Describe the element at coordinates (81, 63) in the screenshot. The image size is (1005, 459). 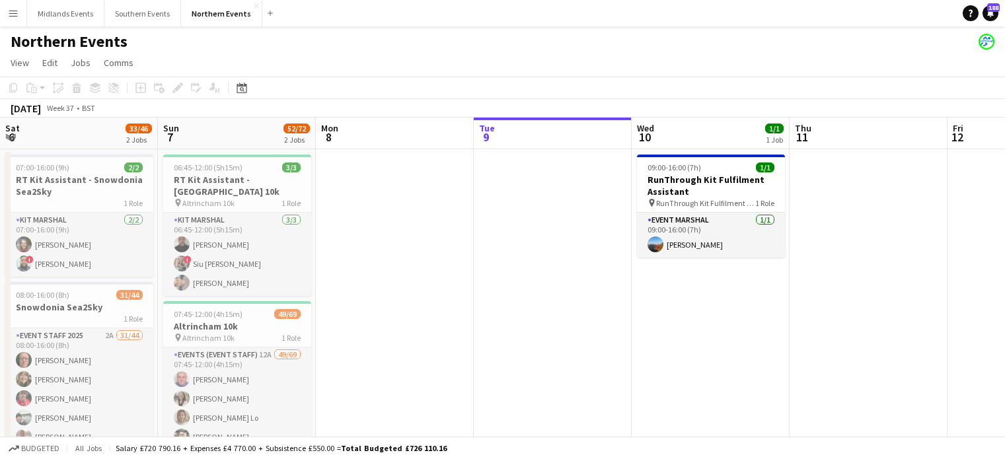
I see `span: Jobs` at that location.